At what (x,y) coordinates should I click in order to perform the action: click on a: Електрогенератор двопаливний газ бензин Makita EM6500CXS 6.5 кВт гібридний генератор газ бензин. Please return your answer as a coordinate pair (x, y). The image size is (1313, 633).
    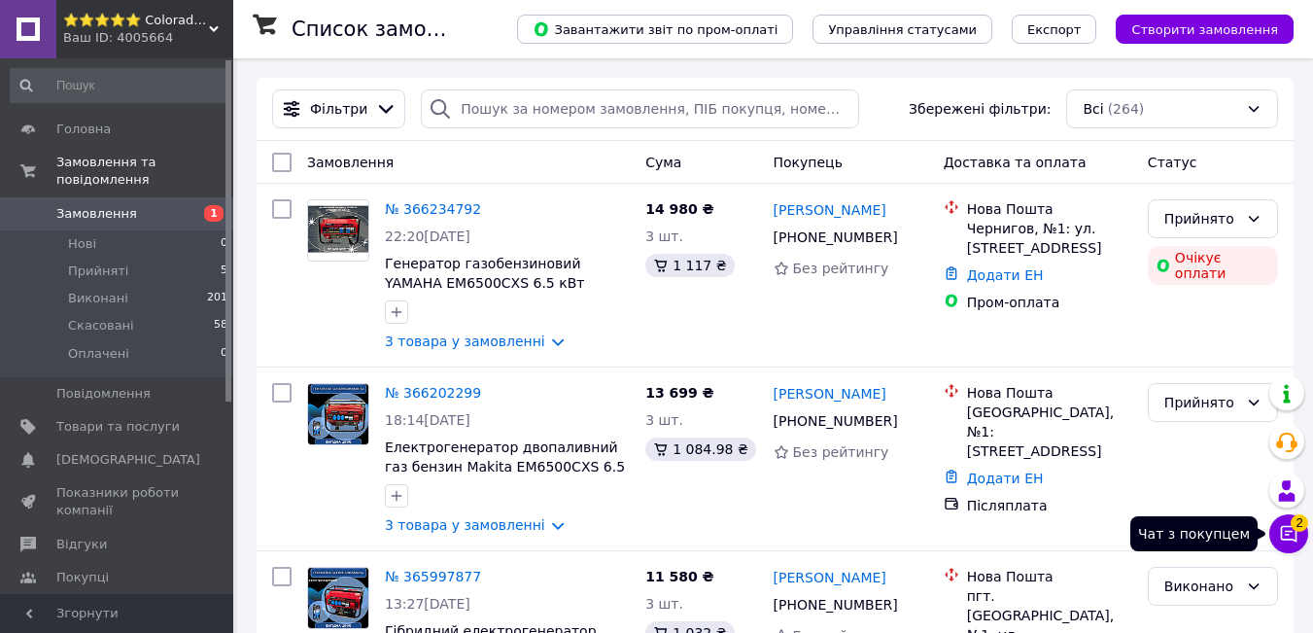
    Looking at the image, I should click on (504, 476).